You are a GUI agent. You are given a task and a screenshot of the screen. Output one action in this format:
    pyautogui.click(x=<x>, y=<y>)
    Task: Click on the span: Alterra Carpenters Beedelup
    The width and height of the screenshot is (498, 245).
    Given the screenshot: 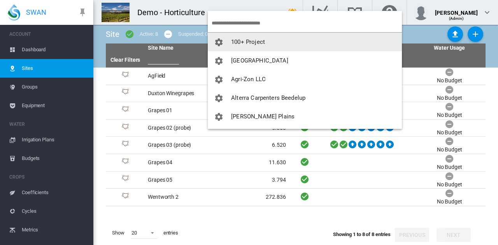 What is the action you would take?
    pyautogui.click(x=268, y=98)
    